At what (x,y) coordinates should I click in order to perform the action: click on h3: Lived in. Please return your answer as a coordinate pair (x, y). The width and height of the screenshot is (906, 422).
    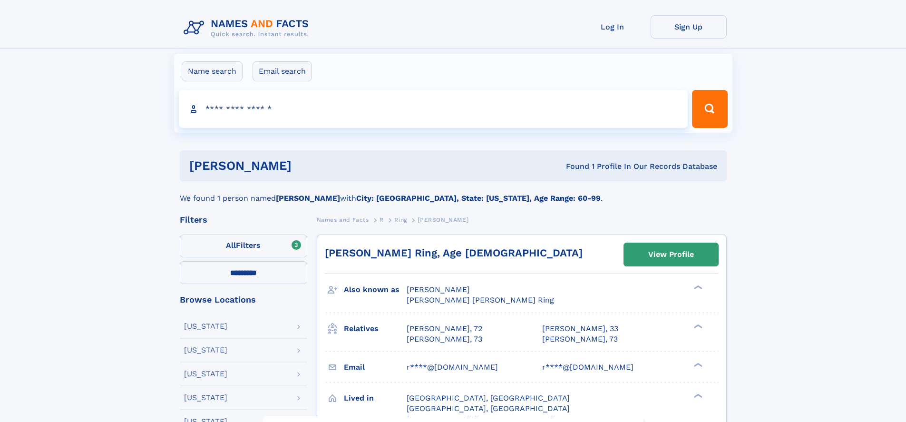
    Looking at the image, I should click on (375, 398).